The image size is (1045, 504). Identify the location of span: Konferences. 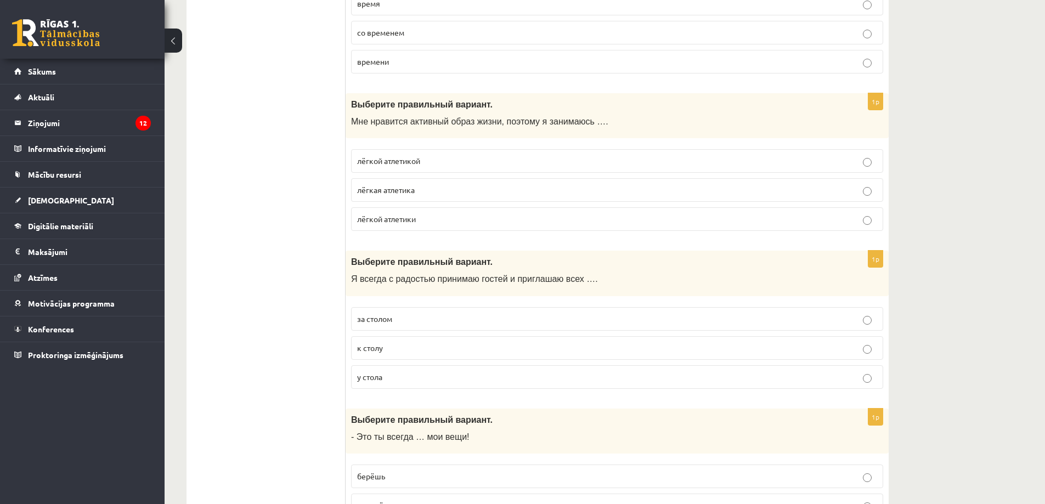
(51, 329).